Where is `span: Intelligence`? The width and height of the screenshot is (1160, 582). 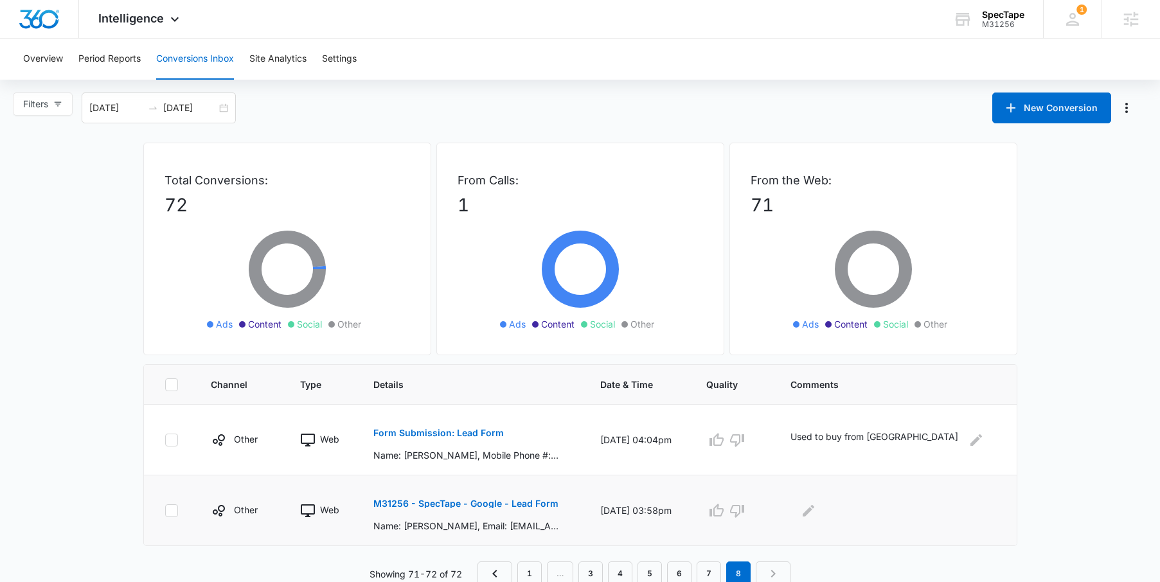 span: Intelligence is located at coordinates (131, 18).